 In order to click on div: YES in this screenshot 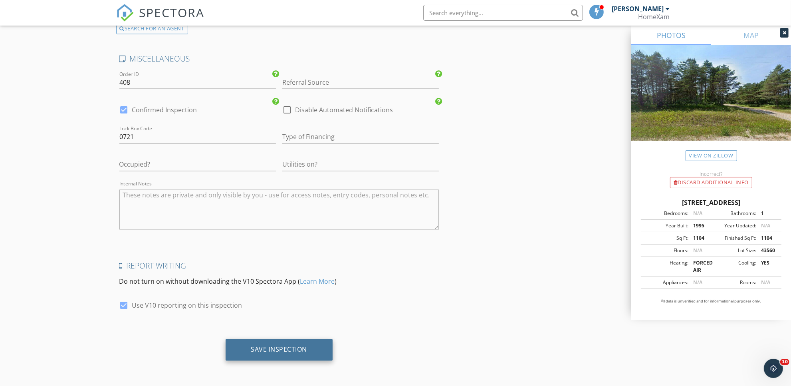, I will do `click(767, 266)`.